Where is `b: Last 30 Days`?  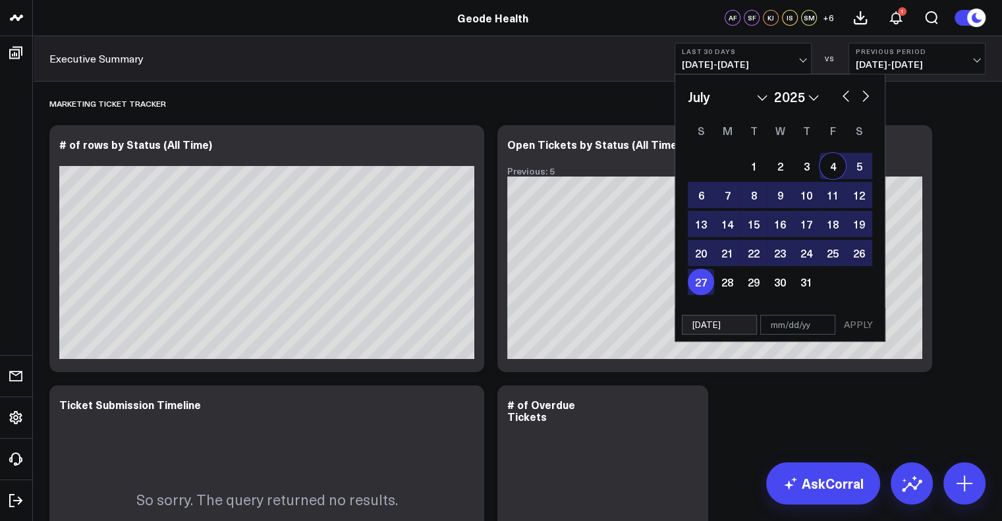
b: Last 30 Days is located at coordinates (743, 51).